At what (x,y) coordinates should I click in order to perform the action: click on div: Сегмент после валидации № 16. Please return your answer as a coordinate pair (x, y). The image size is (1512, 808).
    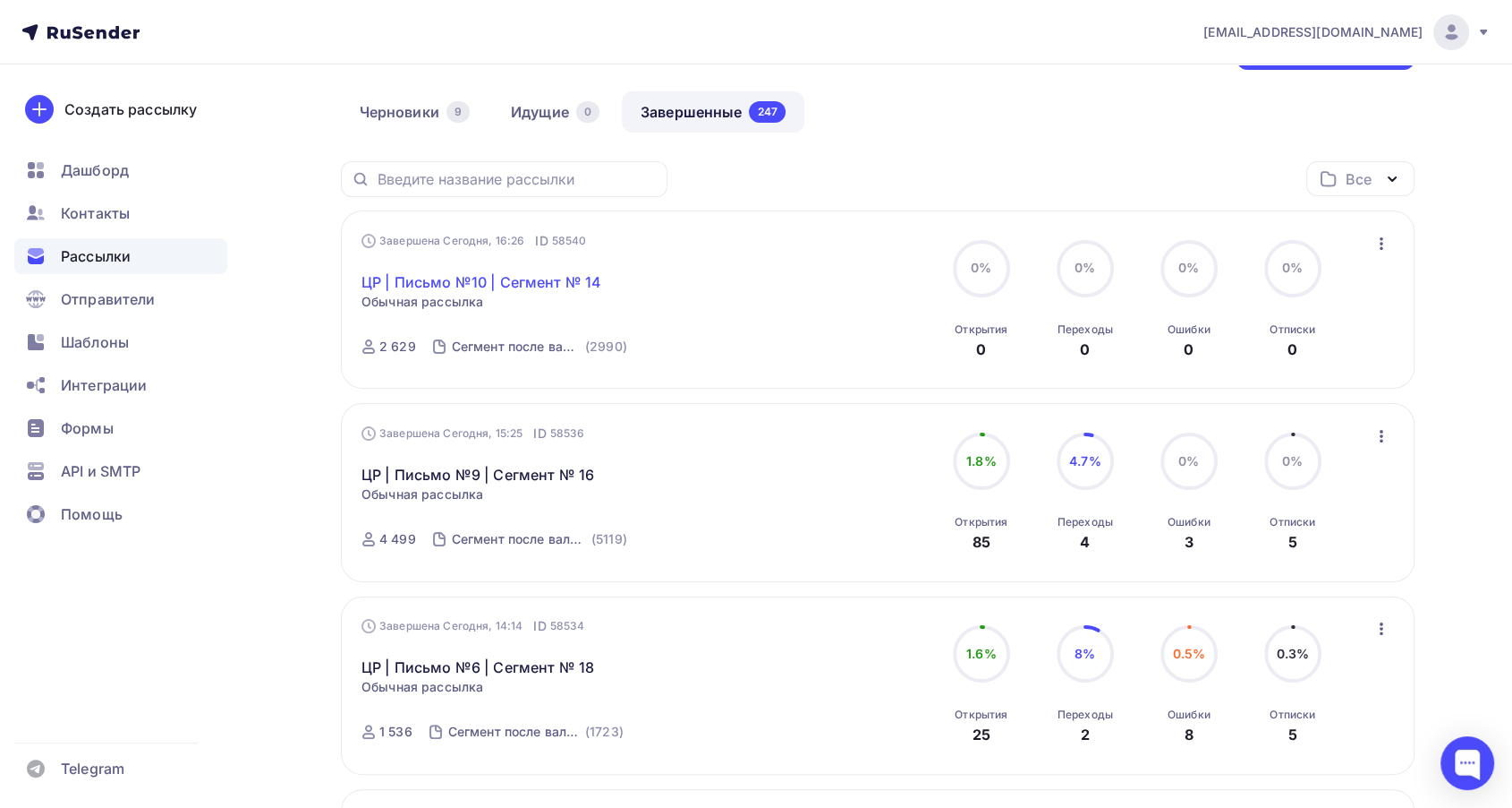
    Looking at the image, I should click on (520, 539).